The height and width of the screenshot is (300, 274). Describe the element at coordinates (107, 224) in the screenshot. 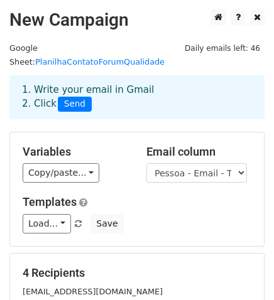

I see `button: Save` at that location.